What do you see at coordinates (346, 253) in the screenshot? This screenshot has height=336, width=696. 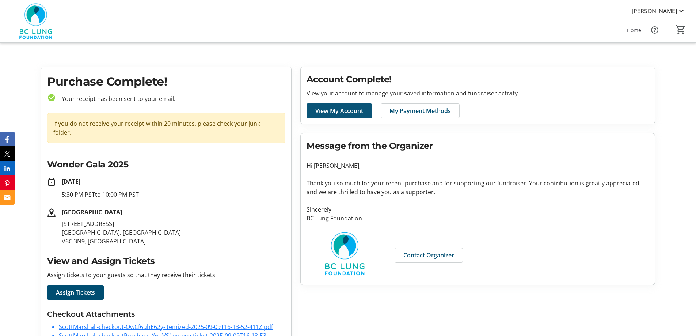 I see `img: BC Lung Foundation logo` at bounding box center [346, 253].